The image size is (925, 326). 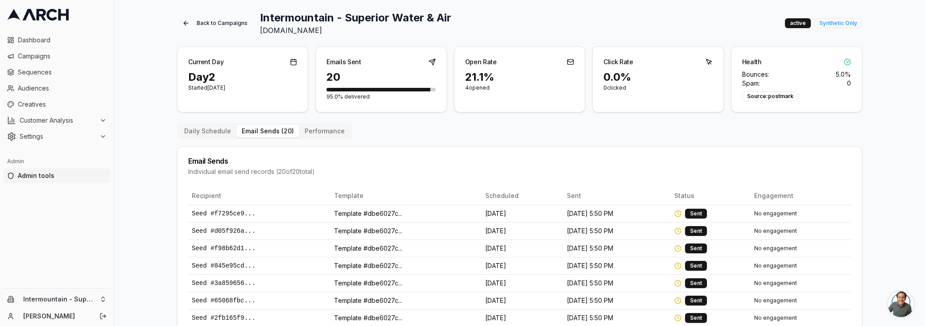 What do you see at coordinates (901, 304) in the screenshot?
I see `a: Open chat` at bounding box center [901, 304].